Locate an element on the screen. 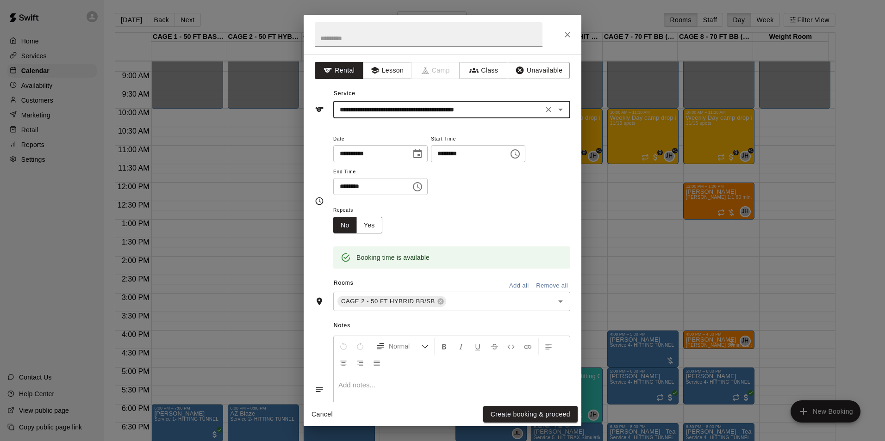  button: No is located at coordinates (345, 225).